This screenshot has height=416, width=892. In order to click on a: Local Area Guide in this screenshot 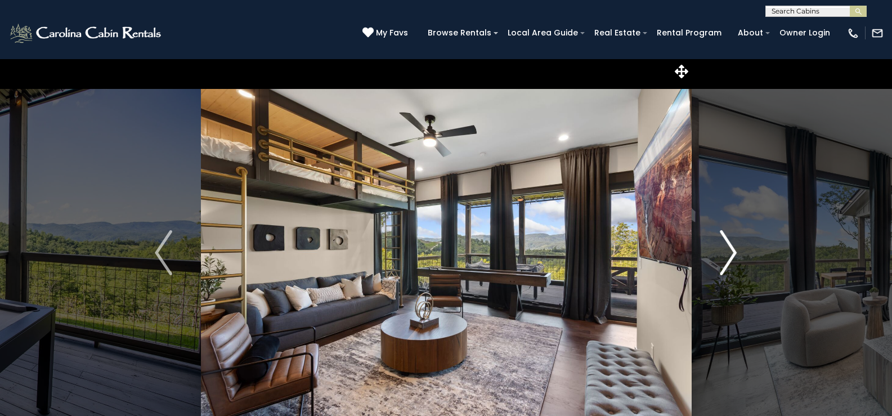, I will do `click(542, 33)`.